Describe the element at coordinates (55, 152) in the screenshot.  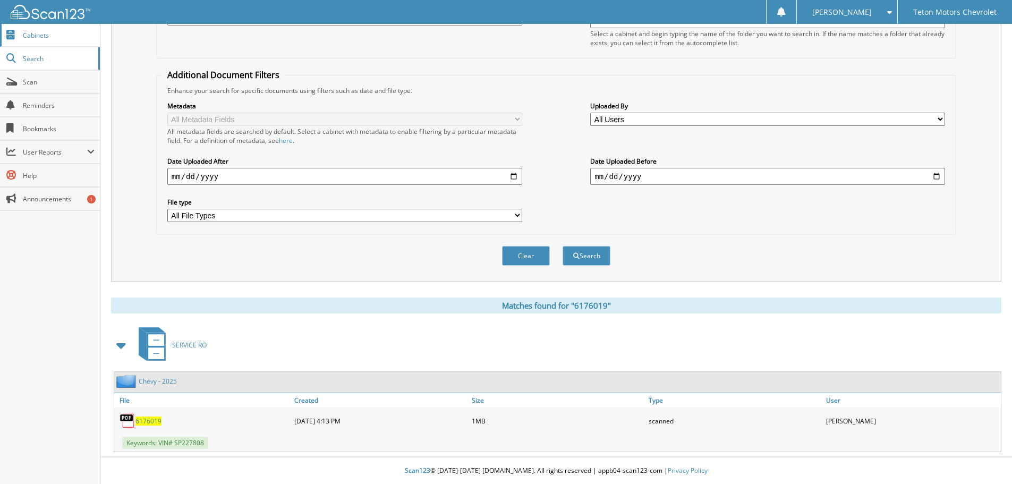
I see `span: User Reports` at that location.